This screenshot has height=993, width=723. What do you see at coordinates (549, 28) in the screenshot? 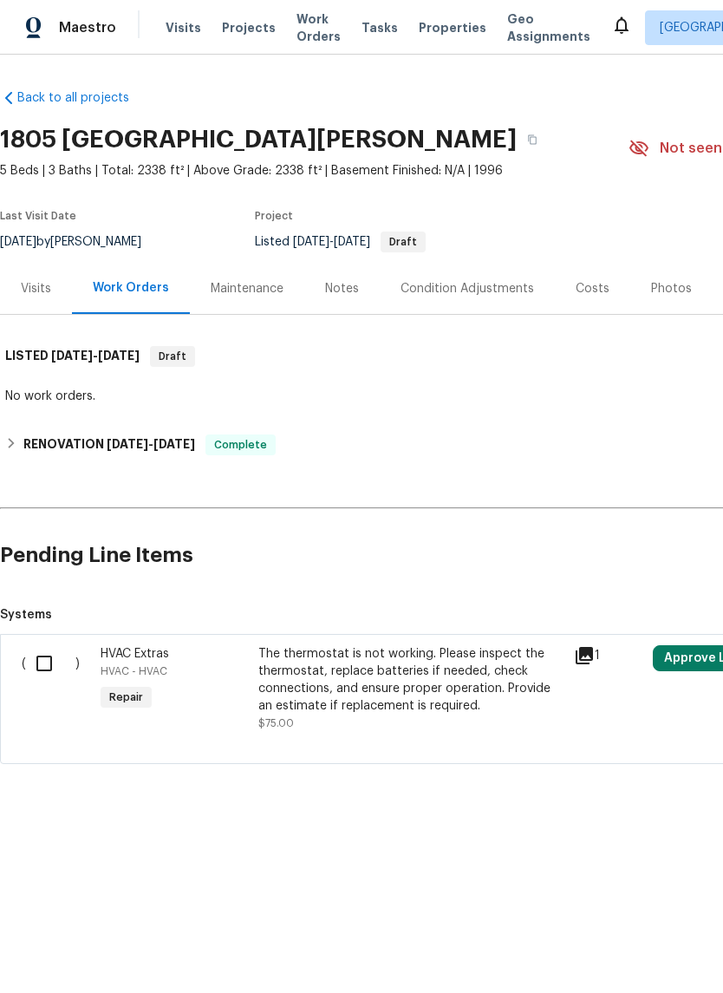
I see `span: Geo Assignments` at bounding box center [549, 28].